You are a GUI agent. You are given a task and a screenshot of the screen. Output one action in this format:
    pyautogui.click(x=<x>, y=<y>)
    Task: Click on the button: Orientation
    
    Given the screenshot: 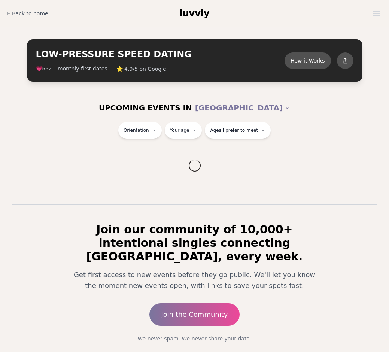 What is the action you would take?
    pyautogui.click(x=140, y=130)
    